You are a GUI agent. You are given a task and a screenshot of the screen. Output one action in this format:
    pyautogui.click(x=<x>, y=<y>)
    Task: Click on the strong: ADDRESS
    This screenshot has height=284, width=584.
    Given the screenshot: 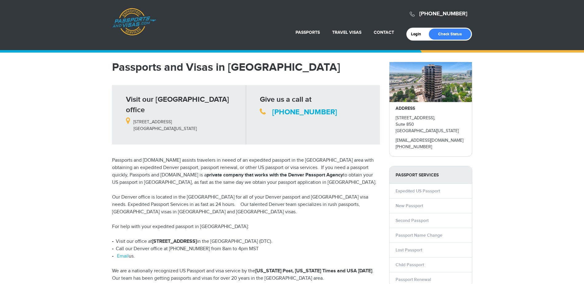 What is the action you would take?
    pyautogui.click(x=405, y=108)
    